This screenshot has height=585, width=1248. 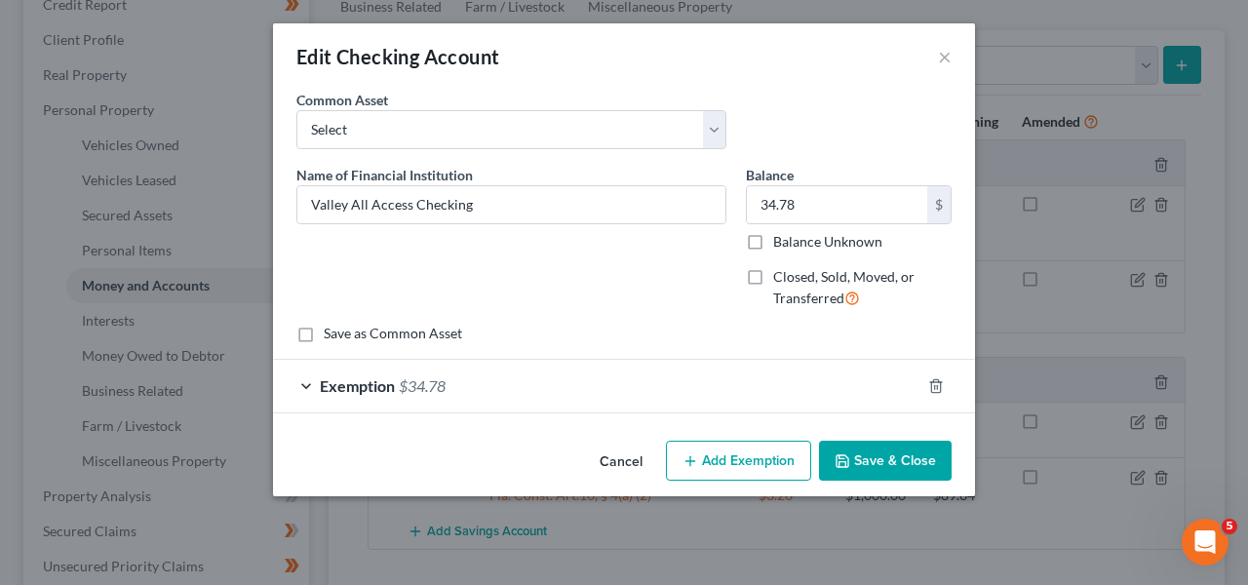 I want to click on label: Save as Common Asset, so click(x=393, y=333).